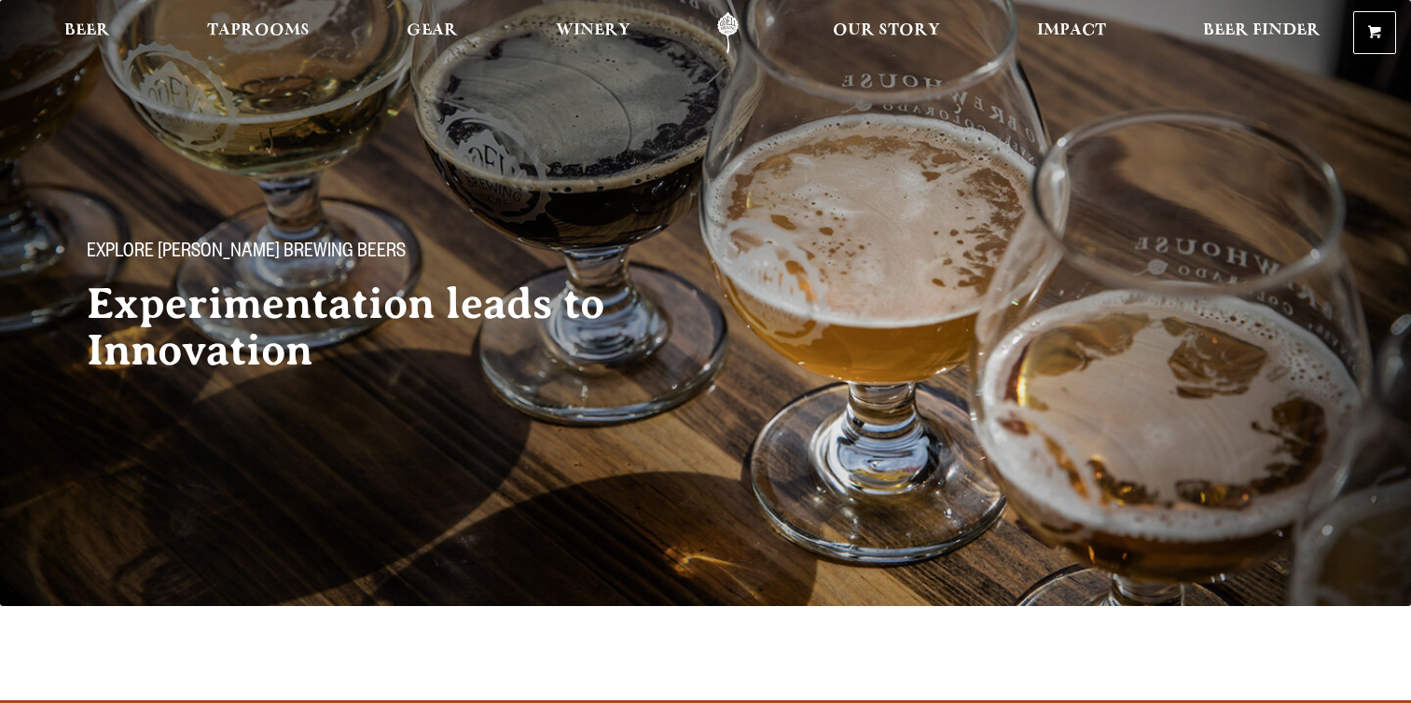 This screenshot has height=703, width=1411. What do you see at coordinates (1072, 33) in the screenshot?
I see `a: Impact` at bounding box center [1072, 33].